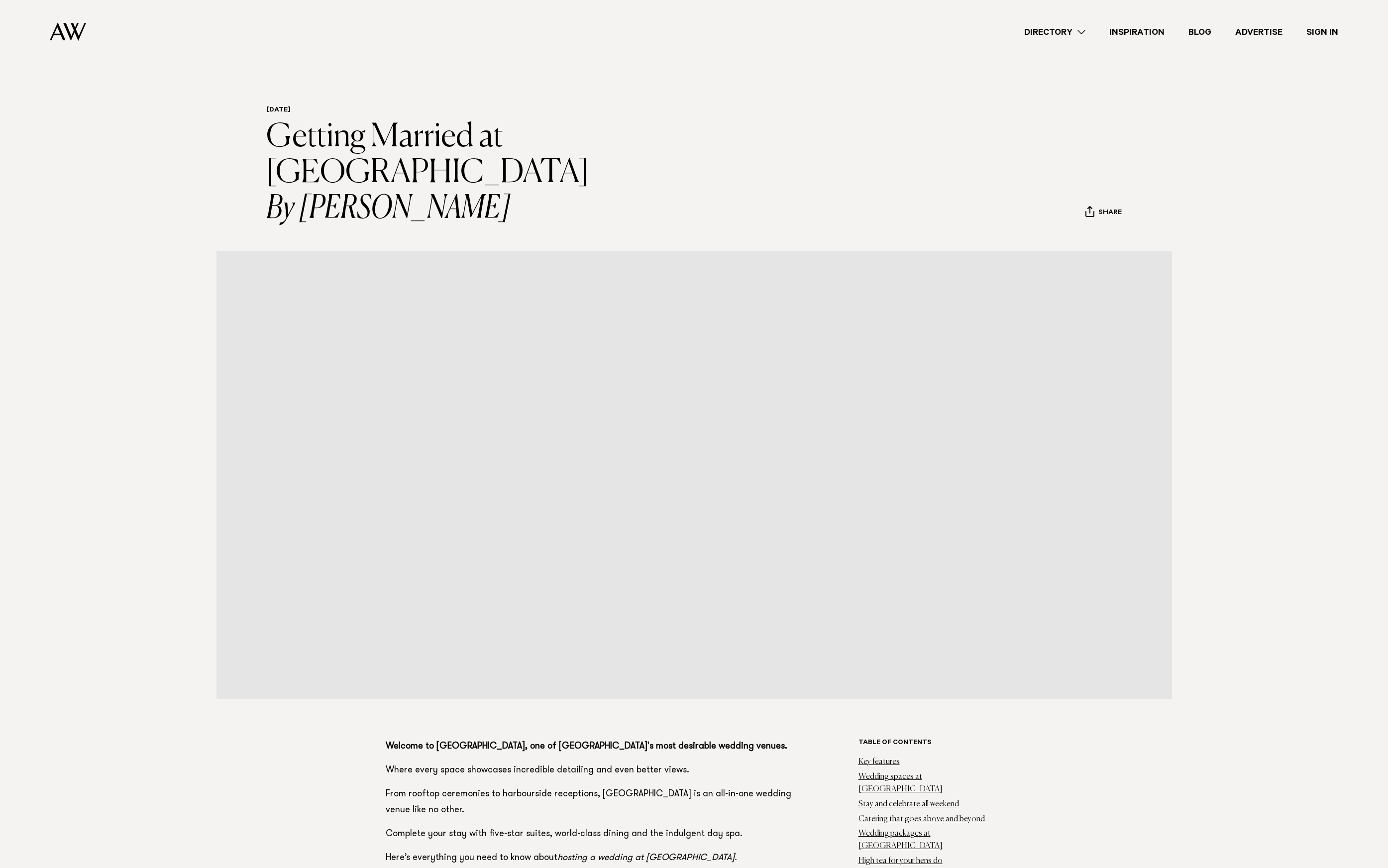  I want to click on a: Directory, so click(1054, 32).